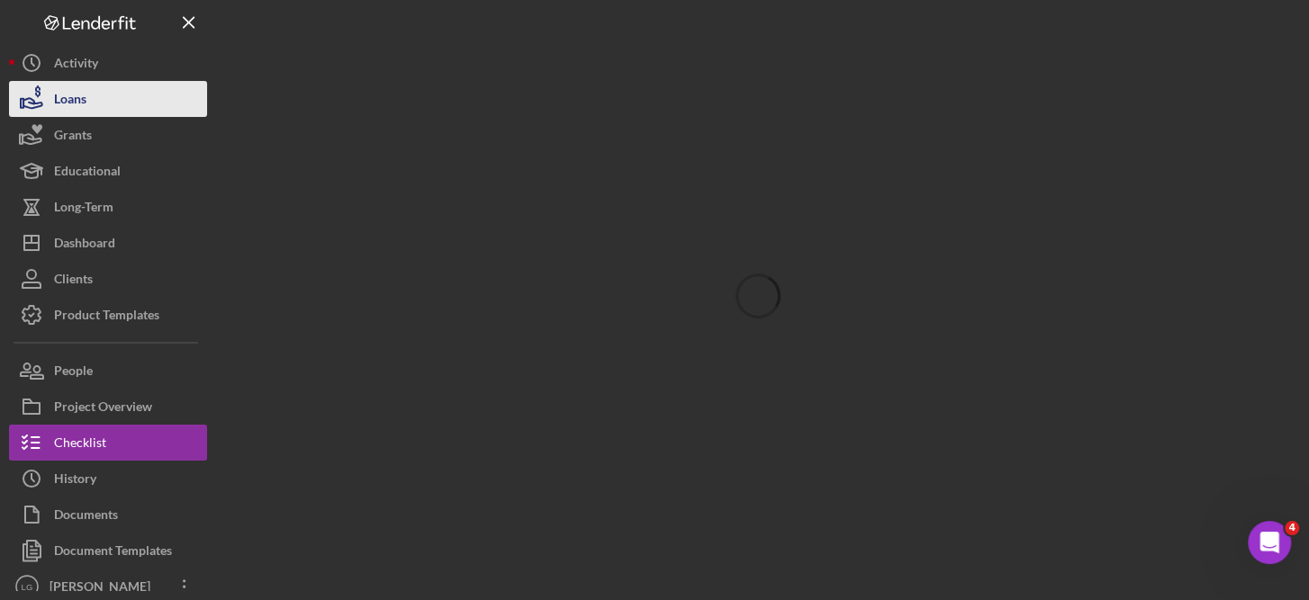 The image size is (1309, 600). What do you see at coordinates (108, 279) in the screenshot?
I see `a: Clients` at bounding box center [108, 279].